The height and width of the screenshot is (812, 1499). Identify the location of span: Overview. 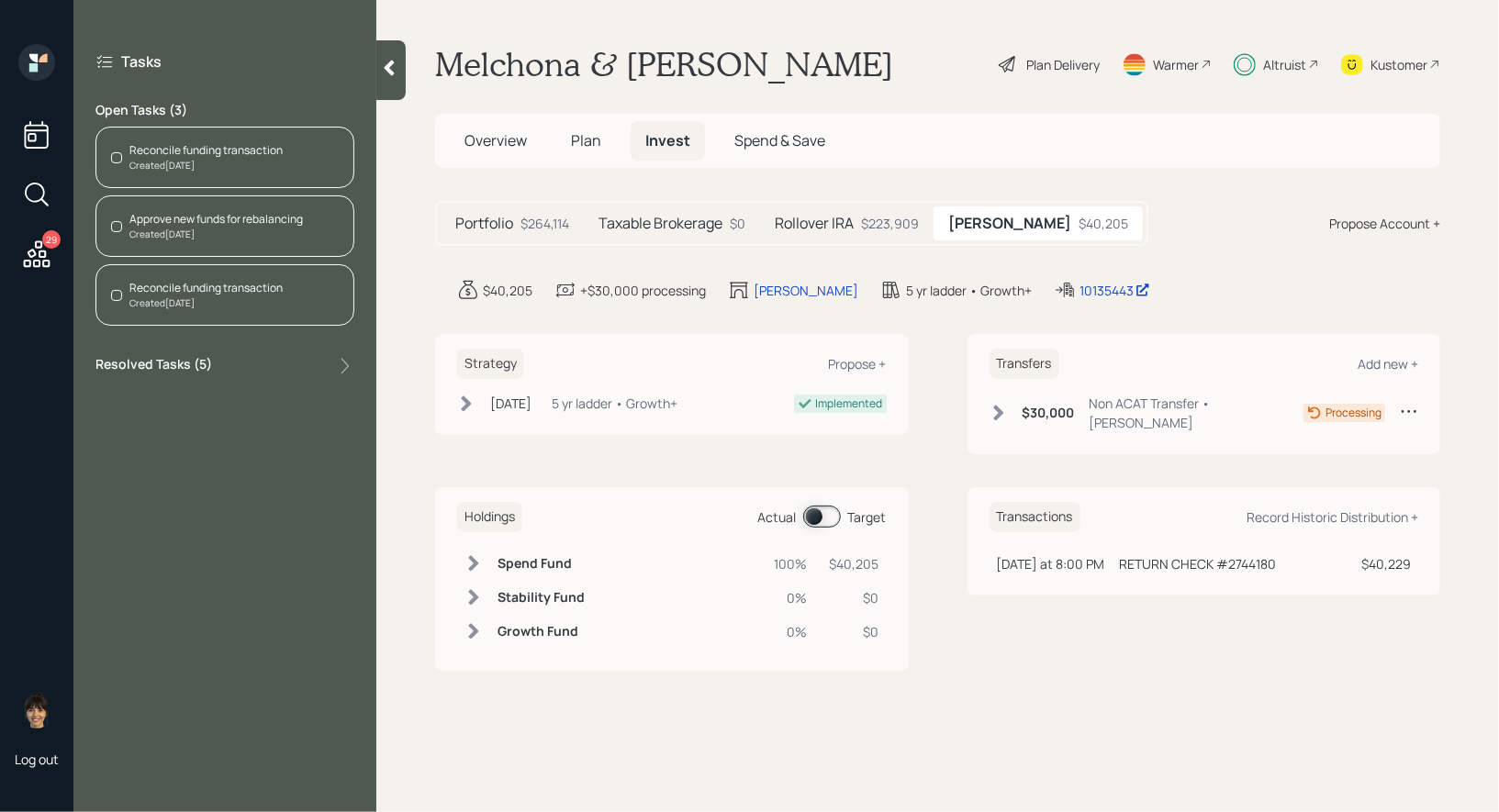
(496, 140).